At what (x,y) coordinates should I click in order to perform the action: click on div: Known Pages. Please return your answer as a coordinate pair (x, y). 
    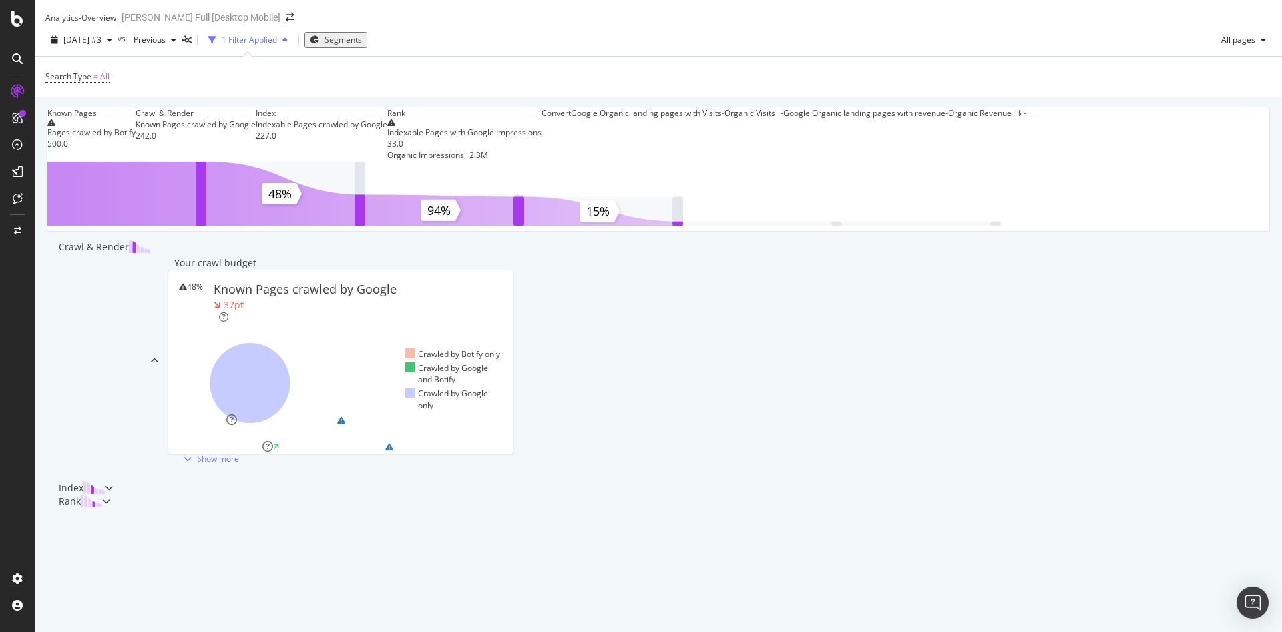
    Looking at the image, I should click on (72, 113).